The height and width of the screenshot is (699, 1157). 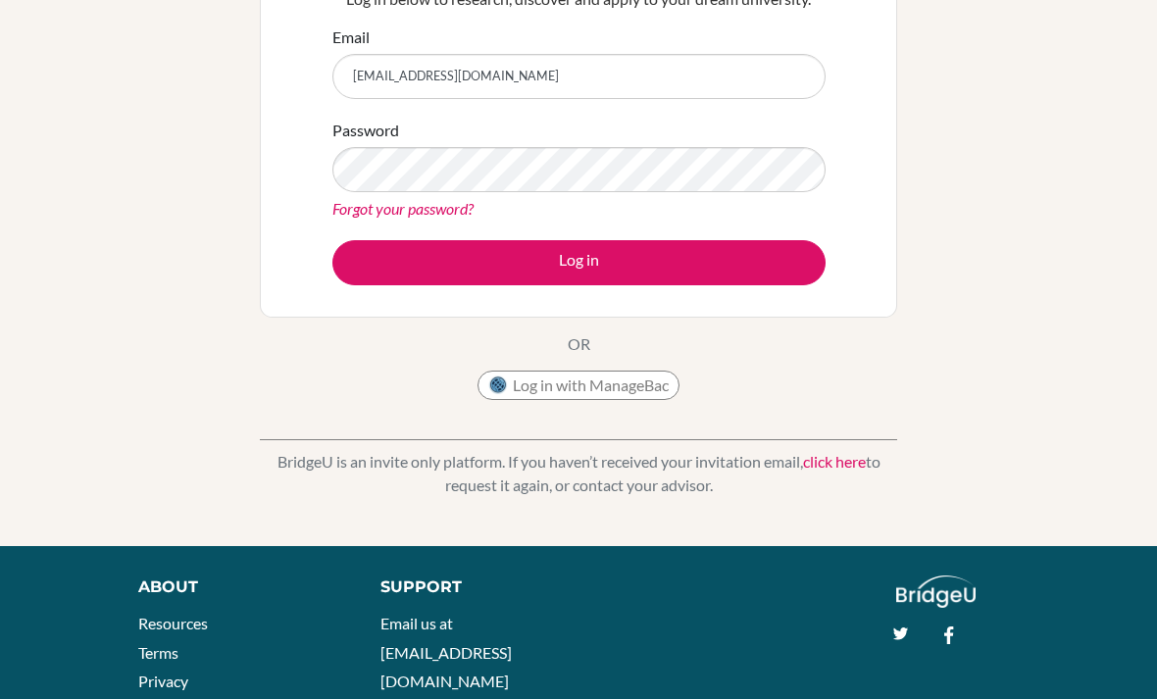 I want to click on div: About, so click(x=237, y=587).